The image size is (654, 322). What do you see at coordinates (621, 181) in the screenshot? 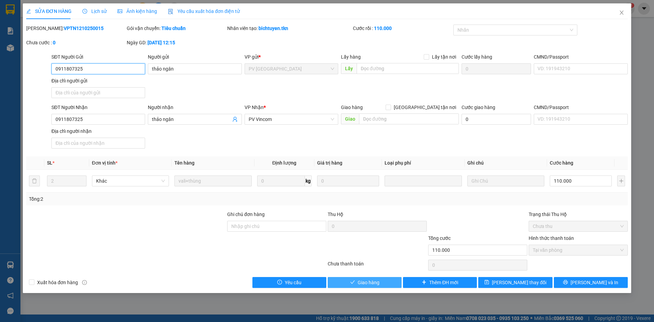
I see `button: plus` at bounding box center [621, 181].